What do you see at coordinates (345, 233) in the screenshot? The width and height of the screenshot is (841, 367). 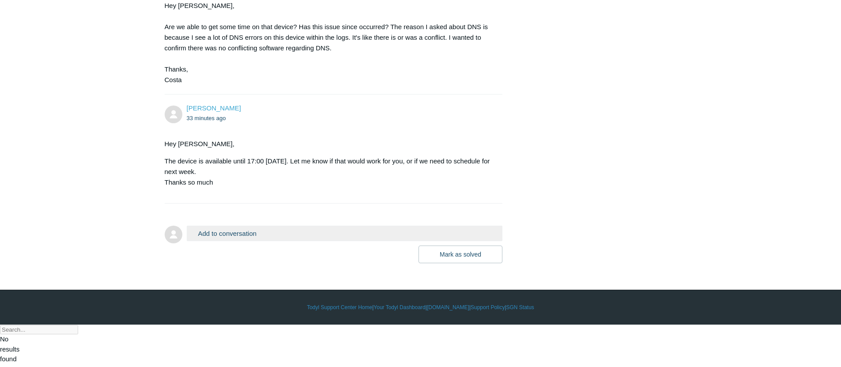 I see `button: Add to conversation` at bounding box center [345, 233].